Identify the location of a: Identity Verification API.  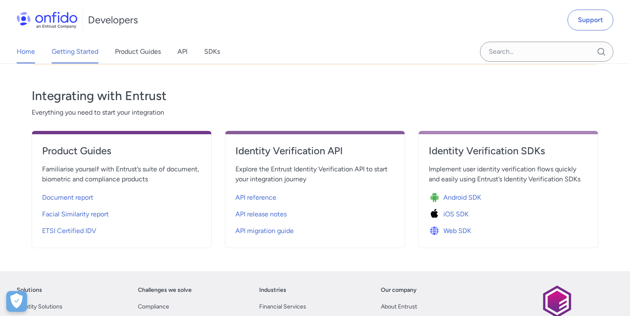
(315, 154).